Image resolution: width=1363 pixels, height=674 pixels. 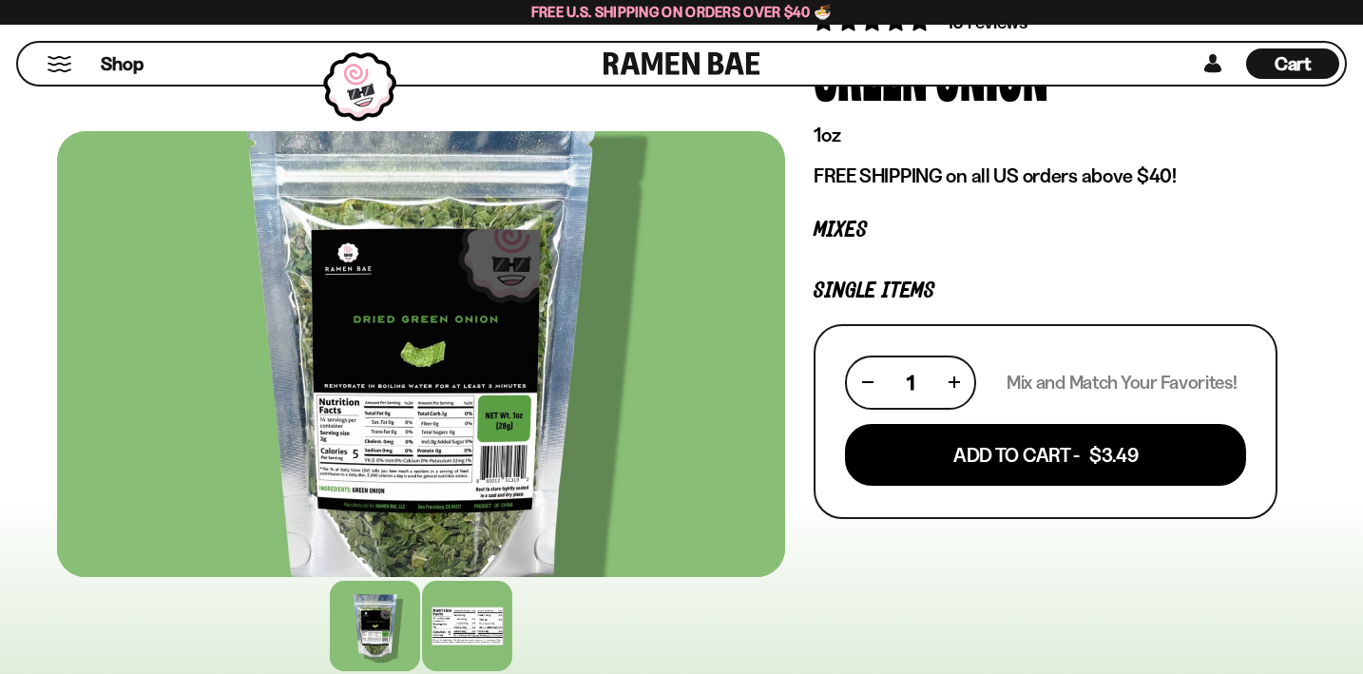 I want to click on span: Shop, so click(x=122, y=64).